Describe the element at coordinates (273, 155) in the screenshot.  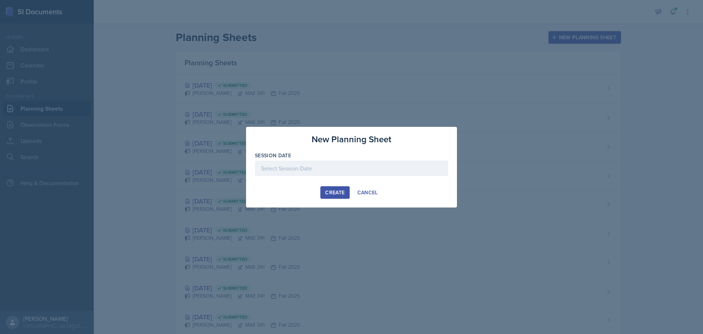
I see `label: Session Date` at that location.